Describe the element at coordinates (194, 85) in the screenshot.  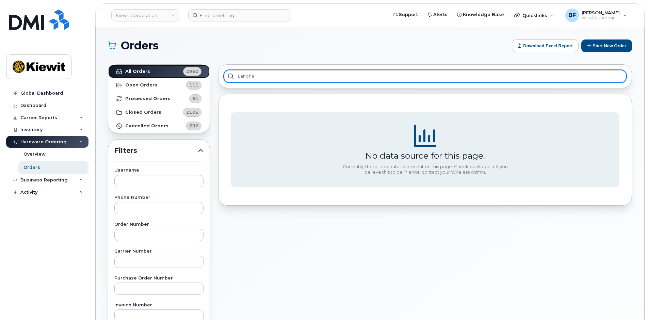
I see `span: 111` at that location.